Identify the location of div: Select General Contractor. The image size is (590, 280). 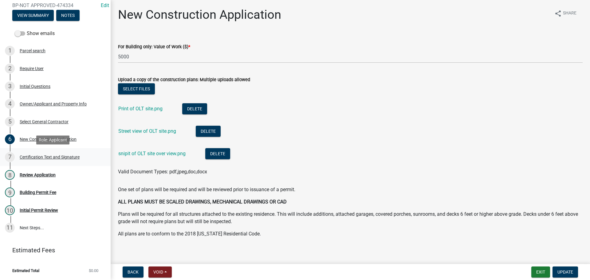
(44, 122).